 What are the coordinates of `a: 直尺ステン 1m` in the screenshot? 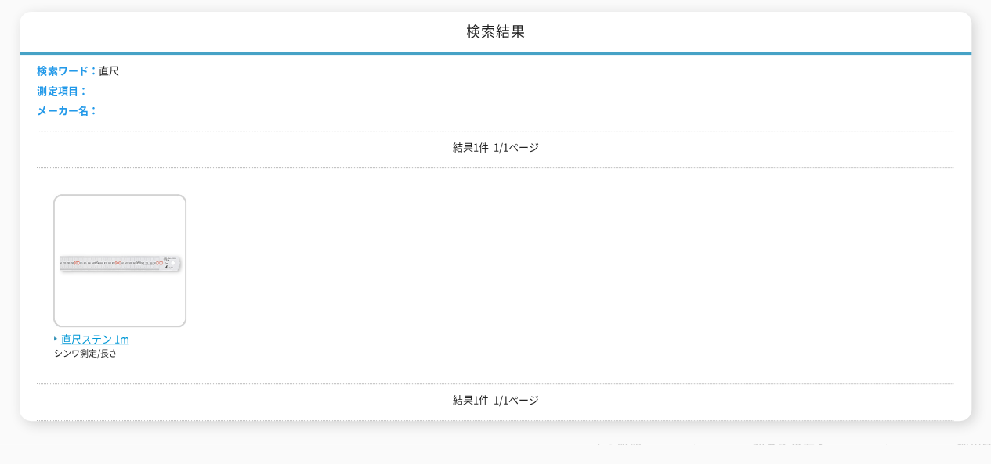 It's located at (120, 331).